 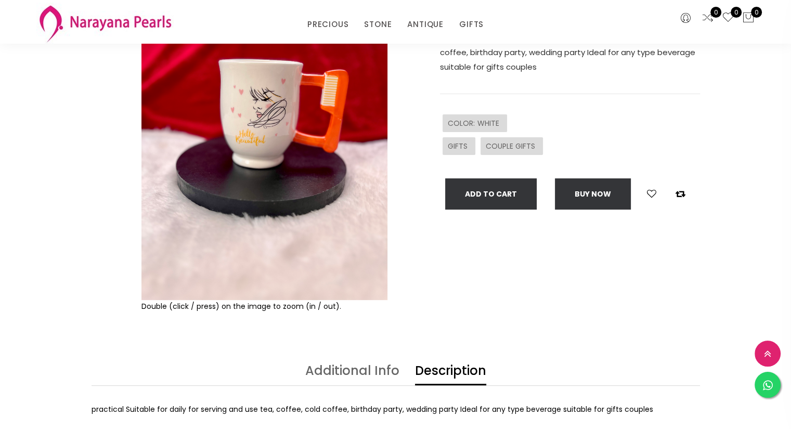 I want to click on a: PRECIOUS, so click(x=328, y=24).